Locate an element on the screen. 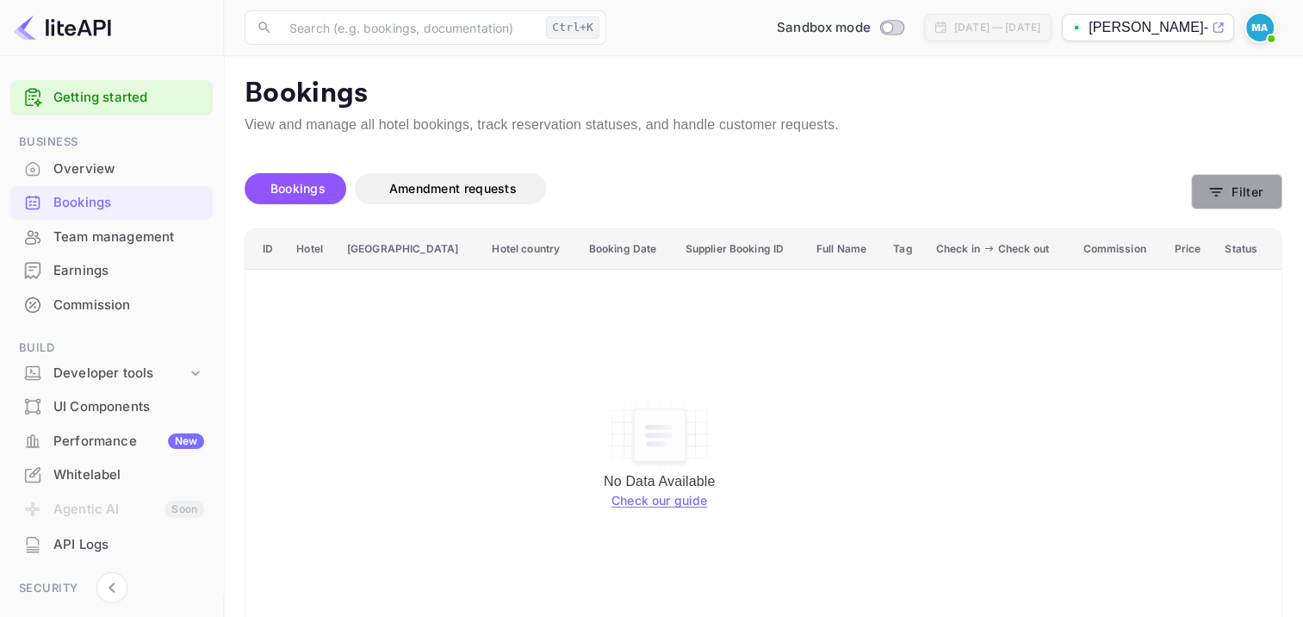  span: Check in Check out is located at coordinates (1000, 249).